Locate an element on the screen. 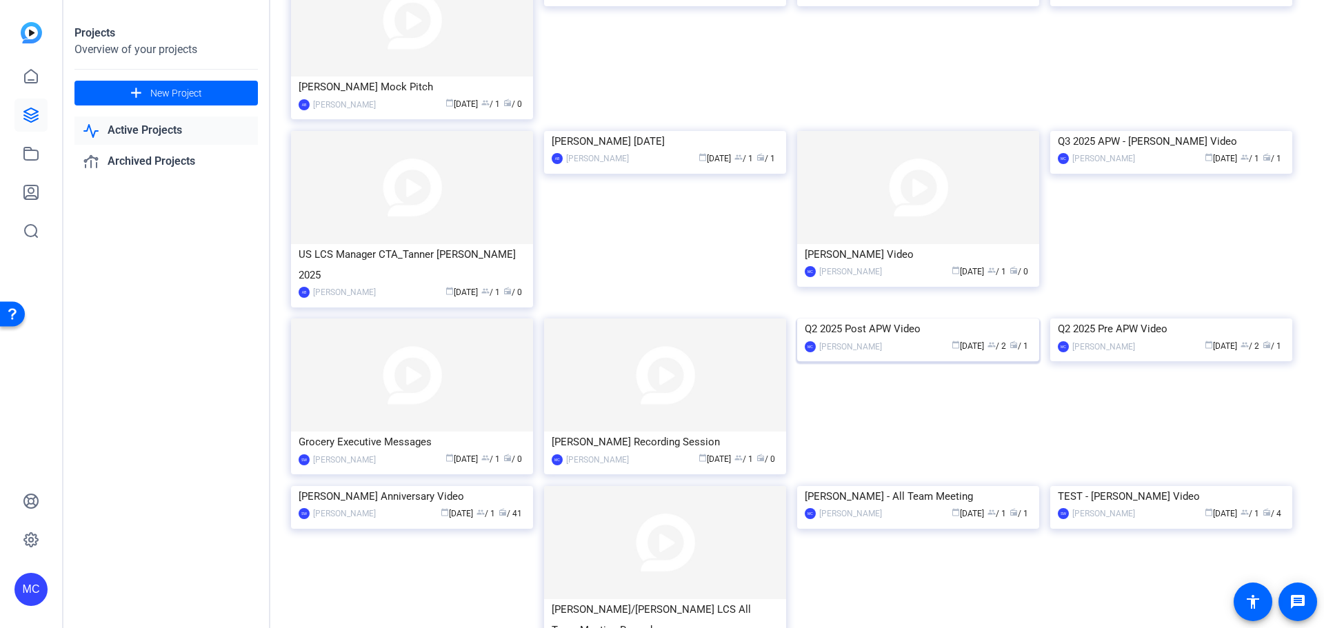 This screenshot has height=628, width=1324. mat-icon: add is located at coordinates (136, 93).